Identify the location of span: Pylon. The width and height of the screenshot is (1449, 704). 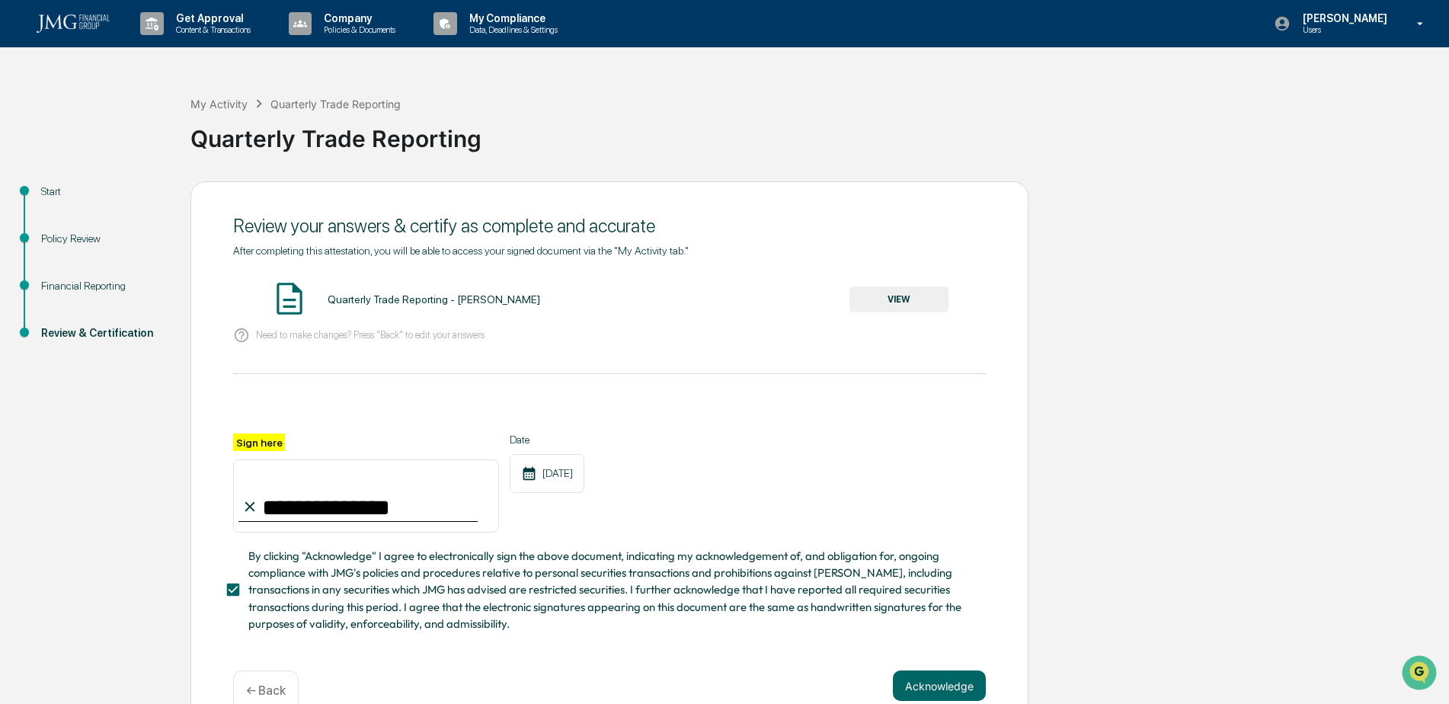
(168, 264).